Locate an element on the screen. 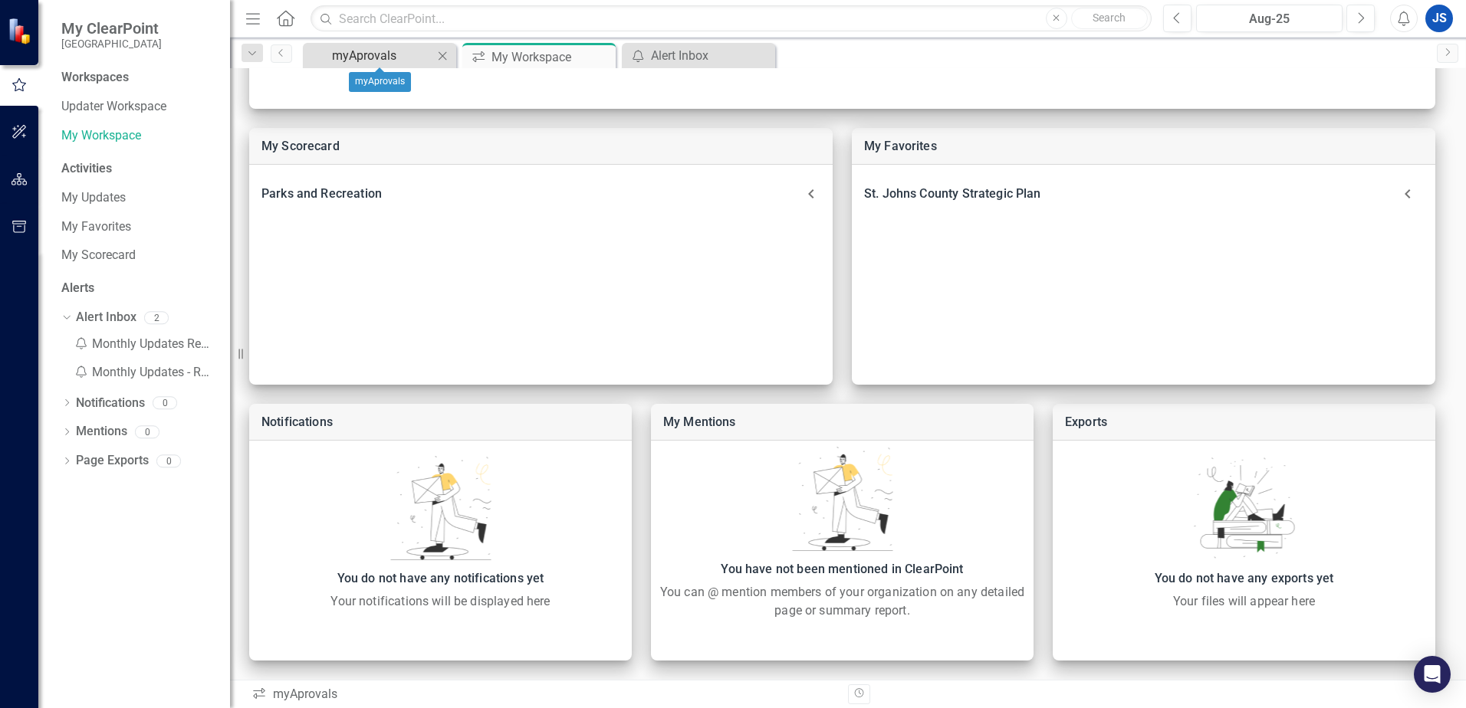 The image size is (1466, 708). a: Mentions is located at coordinates (101, 432).